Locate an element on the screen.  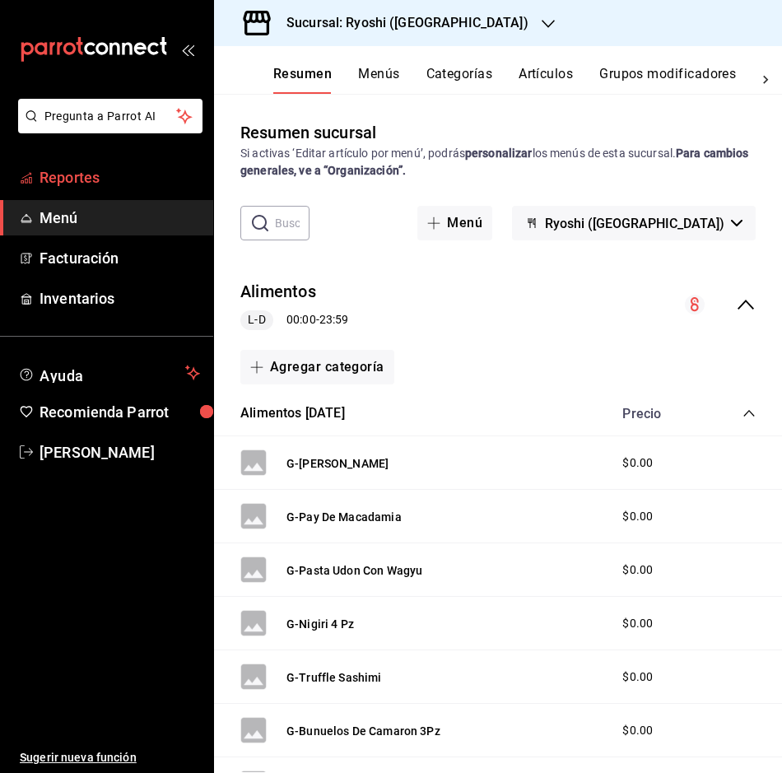
span: Facturación is located at coordinates (119, 258).